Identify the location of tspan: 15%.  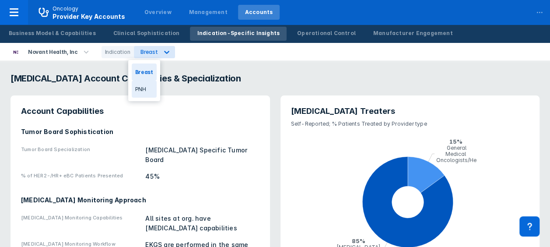
(455, 141).